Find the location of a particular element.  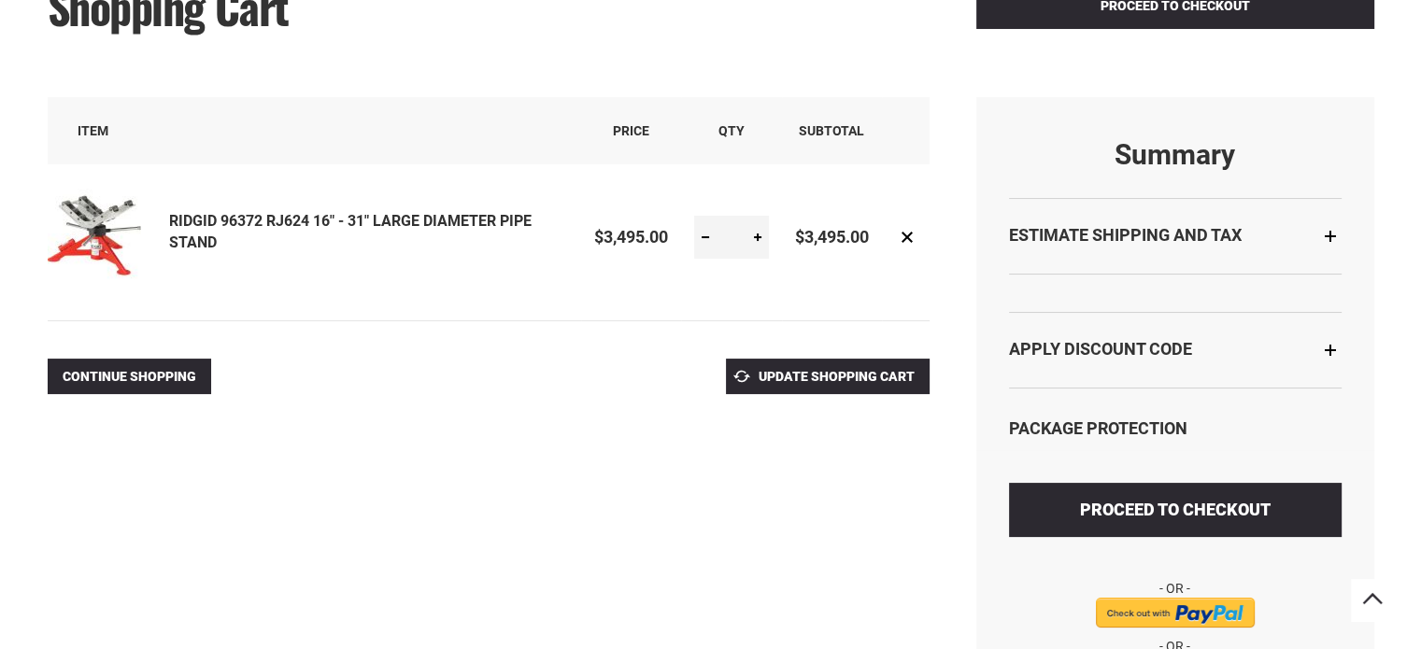

span: Qty is located at coordinates (732, 131).